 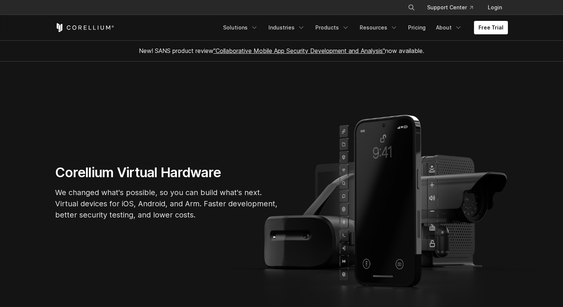 What do you see at coordinates (85, 28) in the screenshot?
I see `a: Corellium Home` at bounding box center [85, 28].